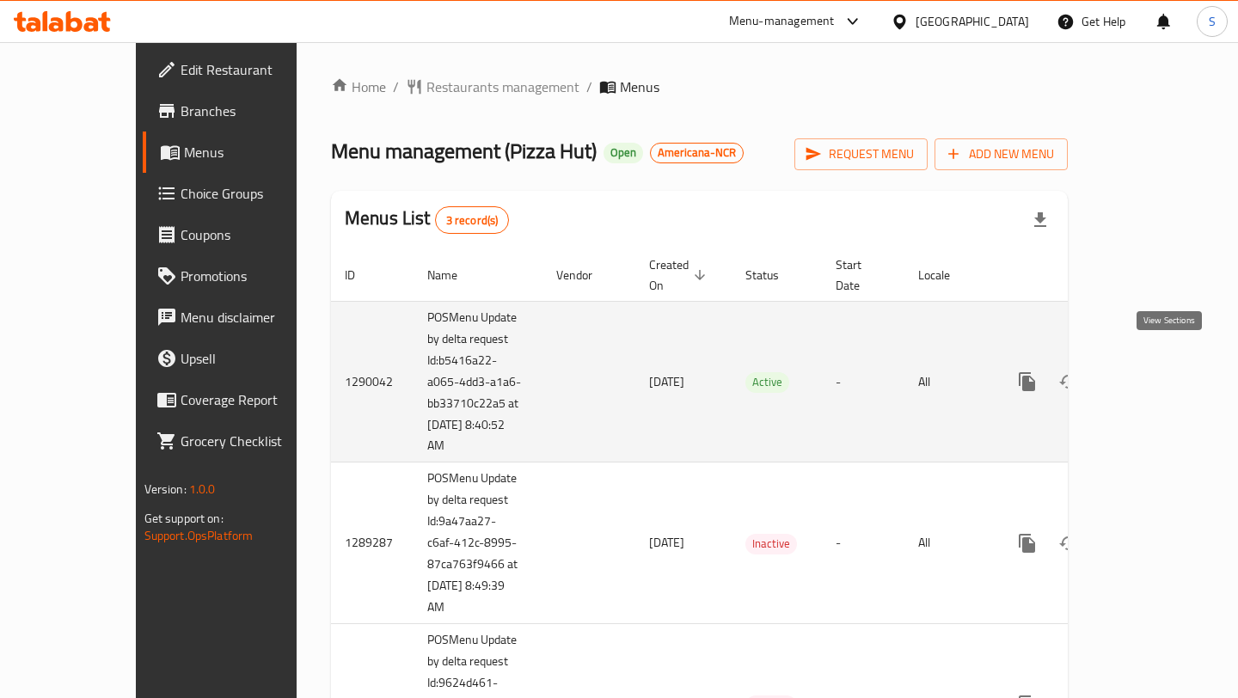  I want to click on span: Add New Menu, so click(1000, 154).